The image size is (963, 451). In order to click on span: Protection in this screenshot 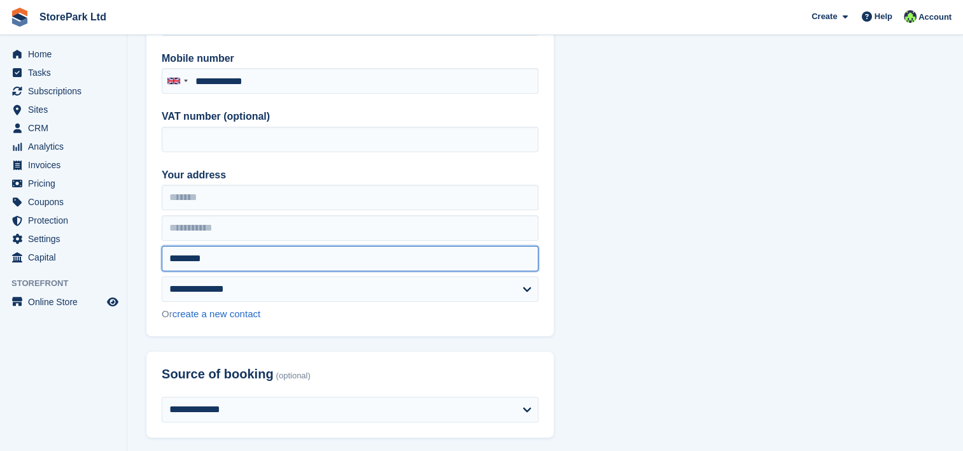, I will do `click(66, 220)`.